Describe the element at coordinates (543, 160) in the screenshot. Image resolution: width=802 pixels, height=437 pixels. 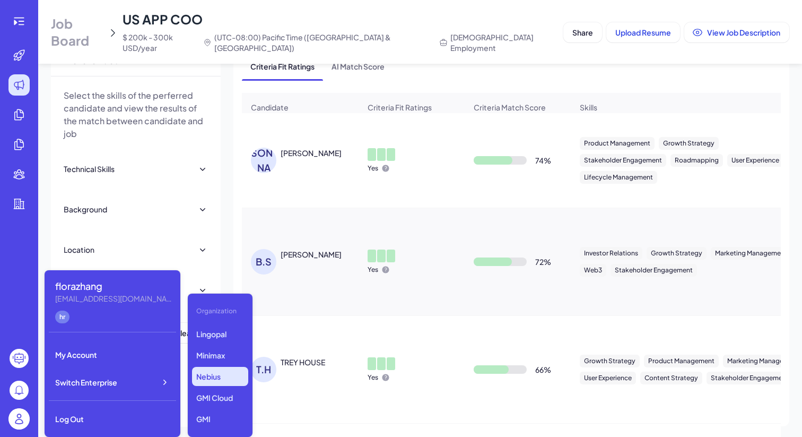
I see `div: 74 %` at that location.